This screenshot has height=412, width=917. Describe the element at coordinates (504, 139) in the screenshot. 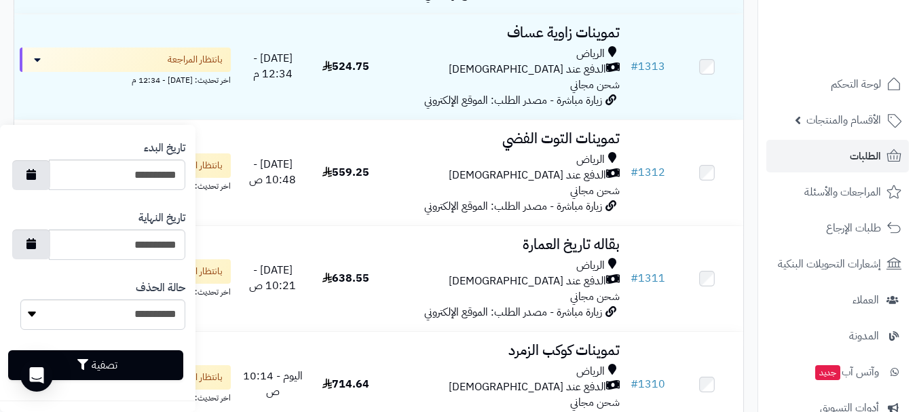

I see `h3: تموينات التوت الفضي` at that location.